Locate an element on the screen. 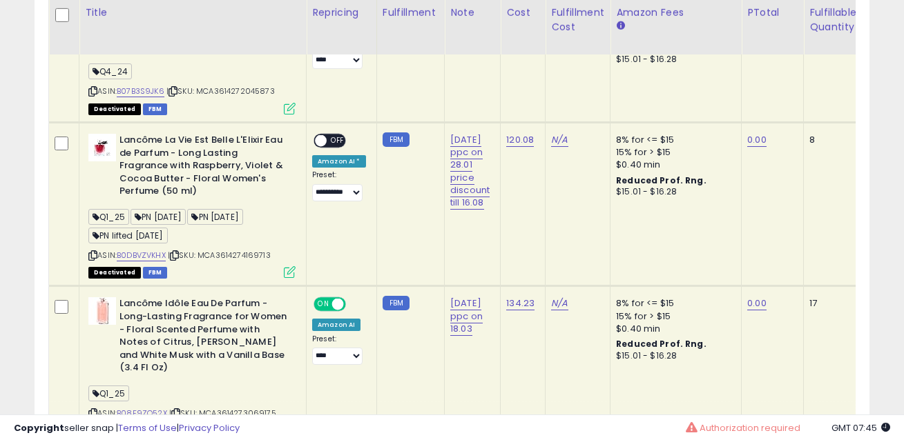 The image size is (904, 442). span: 2025-08-14 07:45 GMT is located at coordinates (860, 428).